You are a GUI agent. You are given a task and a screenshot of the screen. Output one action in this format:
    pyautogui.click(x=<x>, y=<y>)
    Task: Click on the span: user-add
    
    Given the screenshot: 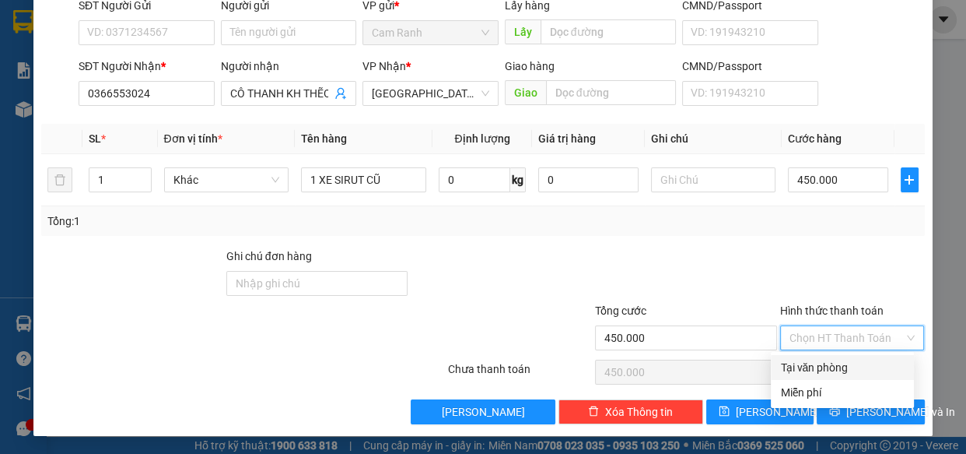 What is the action you would take?
    pyautogui.click(x=341, y=93)
    